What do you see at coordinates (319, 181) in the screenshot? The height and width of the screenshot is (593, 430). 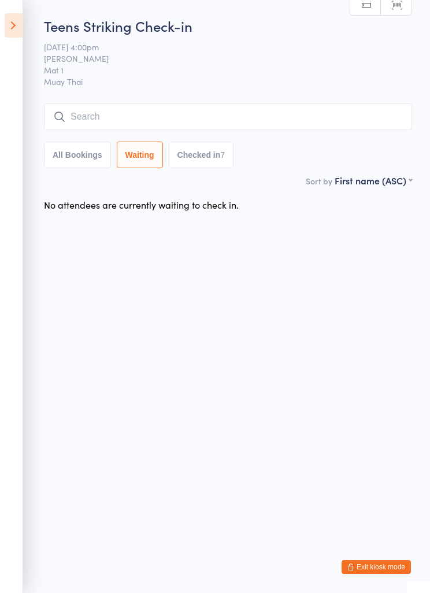 I see `label: Sort by` at bounding box center [319, 181].